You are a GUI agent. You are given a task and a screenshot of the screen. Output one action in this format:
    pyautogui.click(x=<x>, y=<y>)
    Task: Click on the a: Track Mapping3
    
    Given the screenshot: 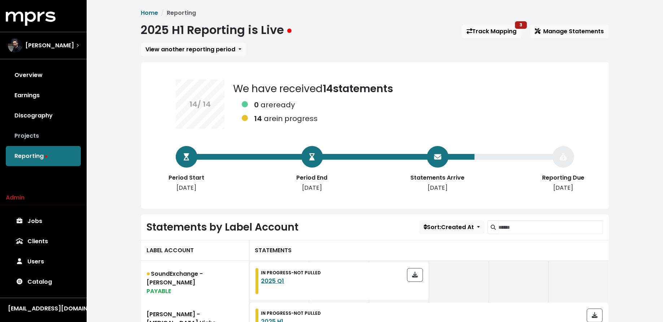 What is the action you would take?
    pyautogui.click(x=492, y=31)
    